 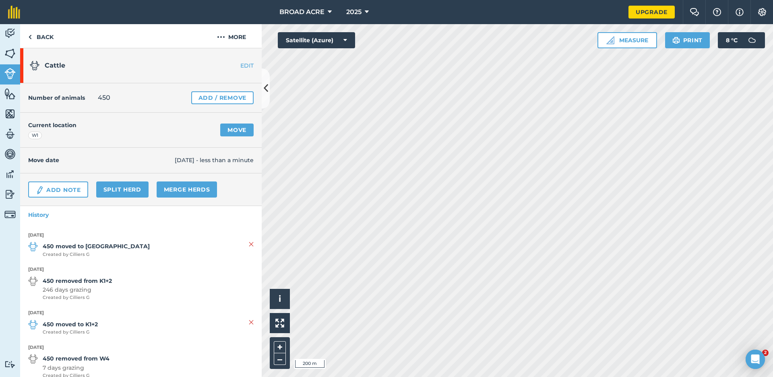 I want to click on button: Satellite (Azure), so click(x=316, y=40).